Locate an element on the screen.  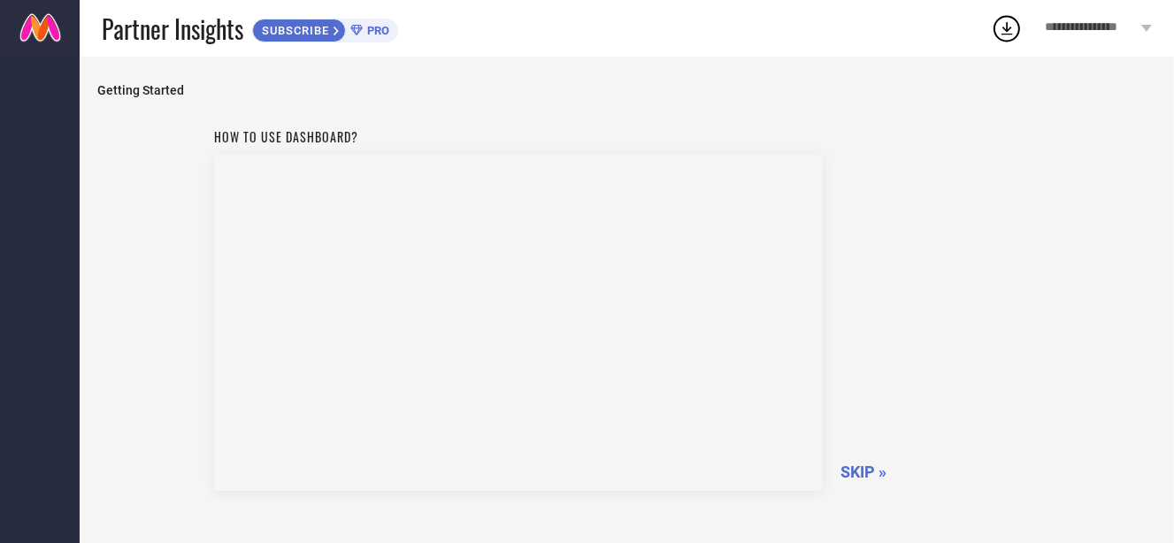
span: SUBSCRIBE is located at coordinates (293, 30).